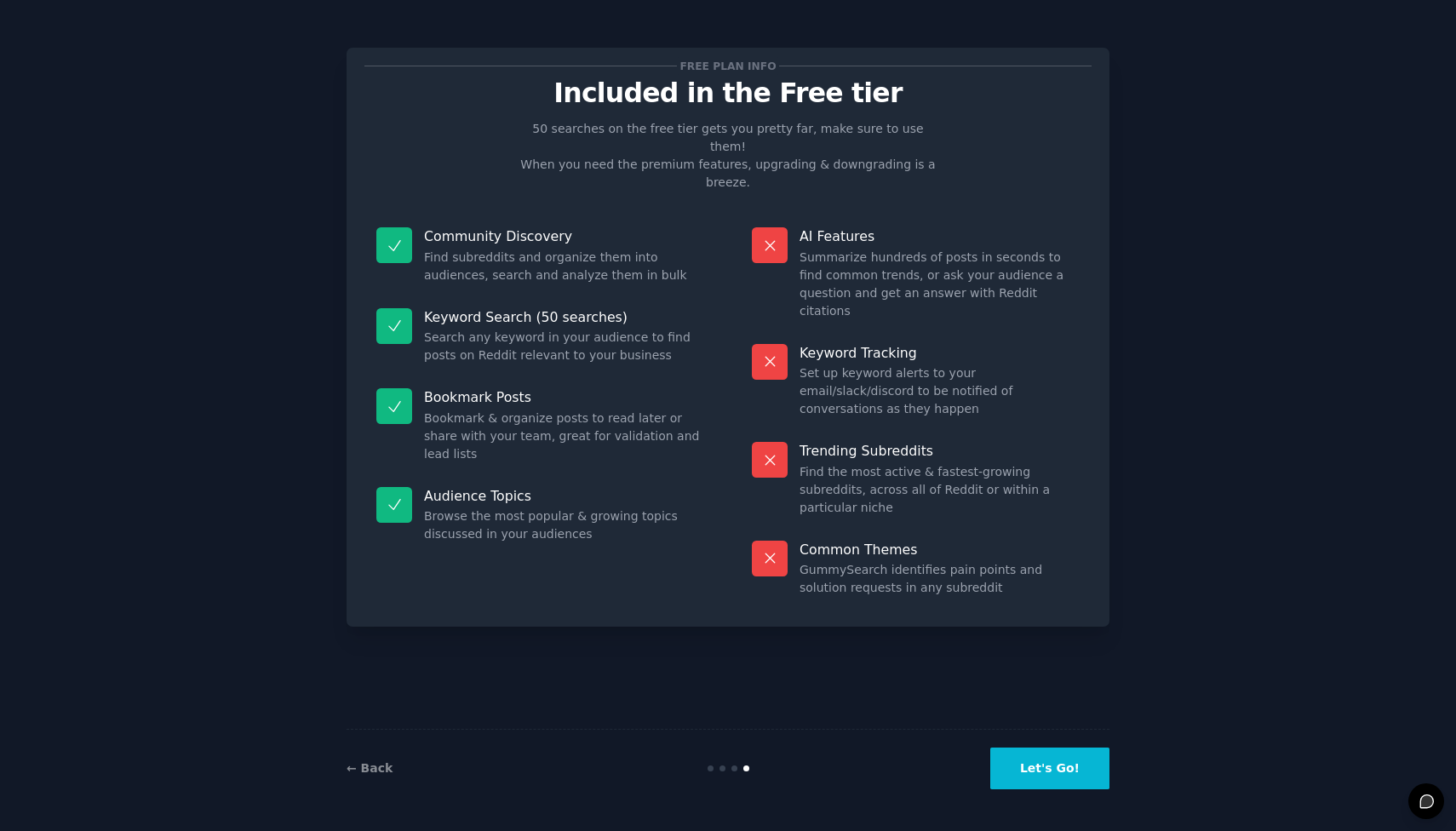 Image resolution: width=1456 pixels, height=831 pixels. I want to click on p: Common Themes, so click(939, 550).